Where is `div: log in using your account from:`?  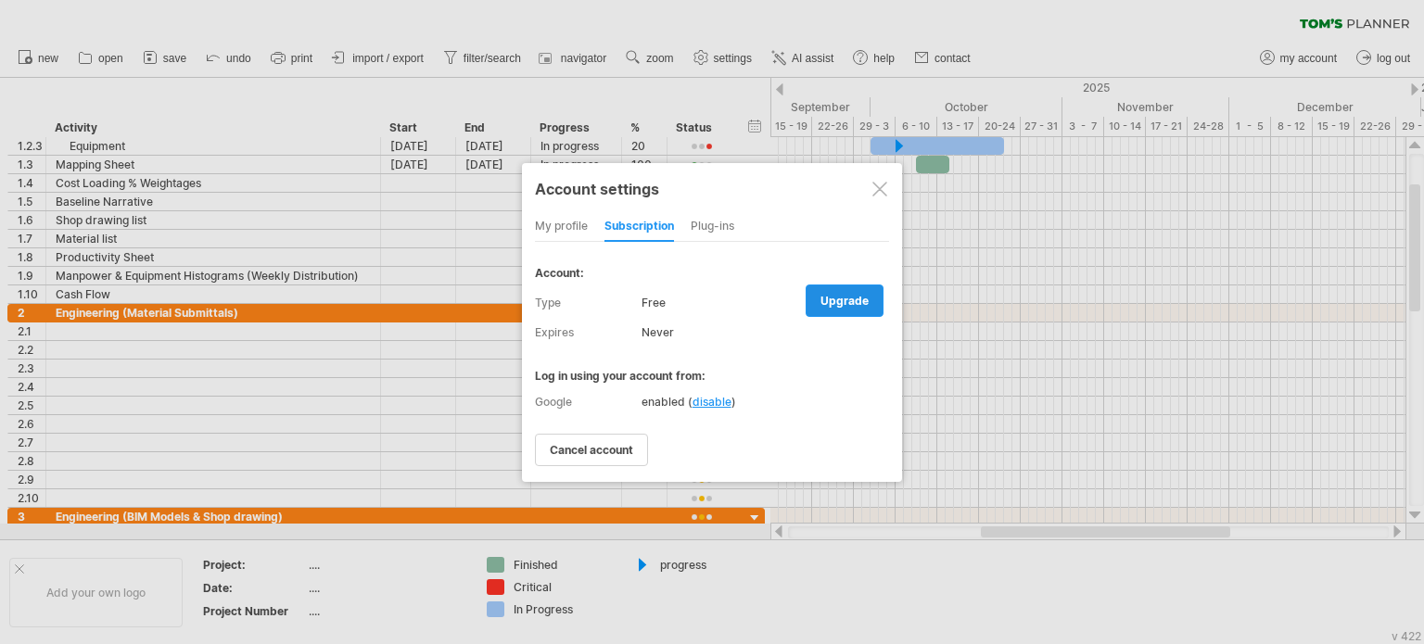 div: log in using your account from: is located at coordinates (712, 375).